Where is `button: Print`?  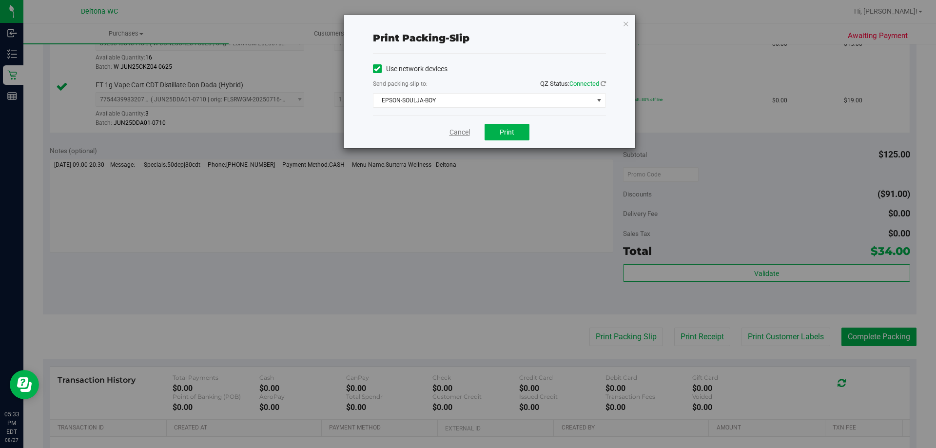
button: Print is located at coordinates (507, 132).